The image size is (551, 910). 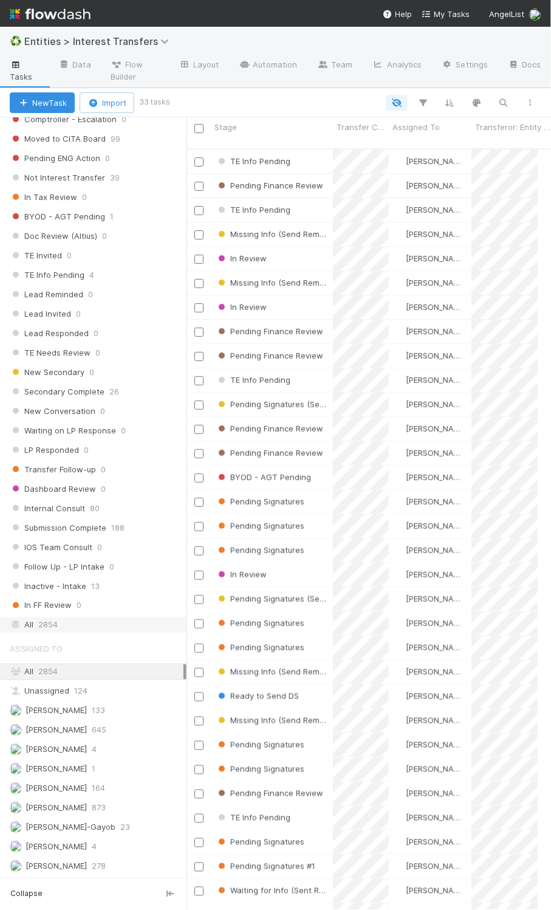 I want to click on span: BYOD - AGT Pending, so click(x=263, y=477).